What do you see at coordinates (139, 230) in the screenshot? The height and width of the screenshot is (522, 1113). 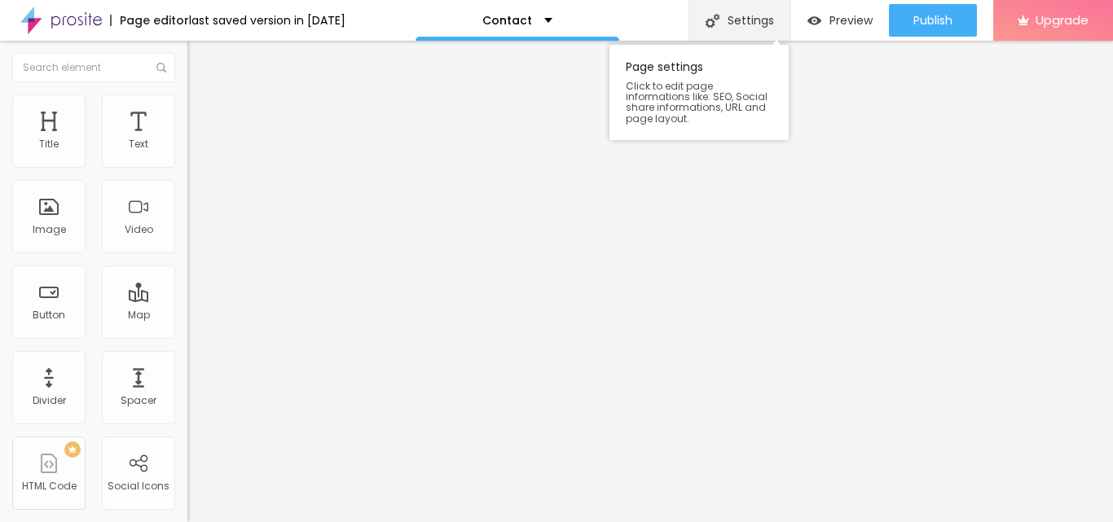 I see `div: Video` at bounding box center [139, 230].